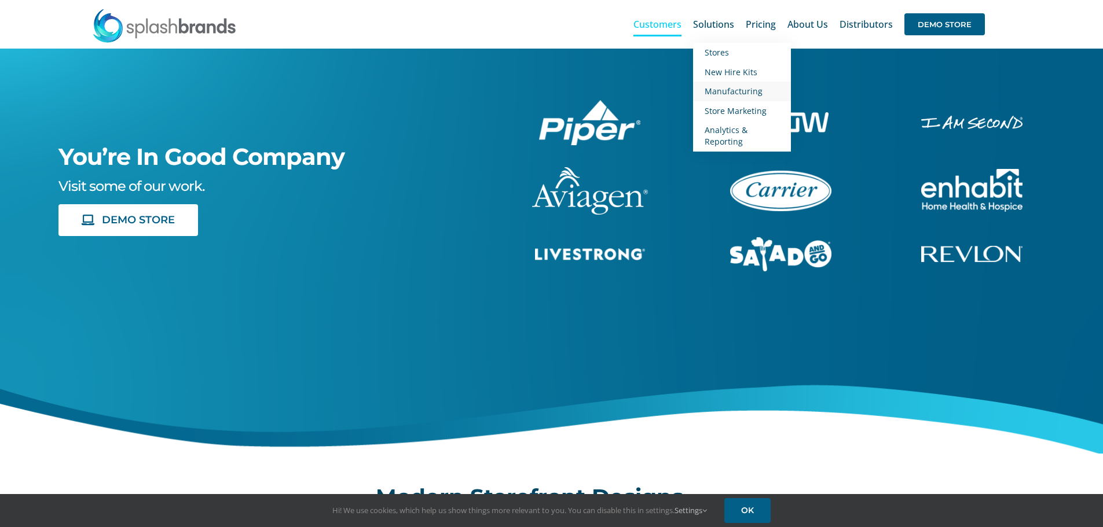  What do you see at coordinates (734, 91) in the screenshot?
I see `span: Manufacturing` at bounding box center [734, 91].